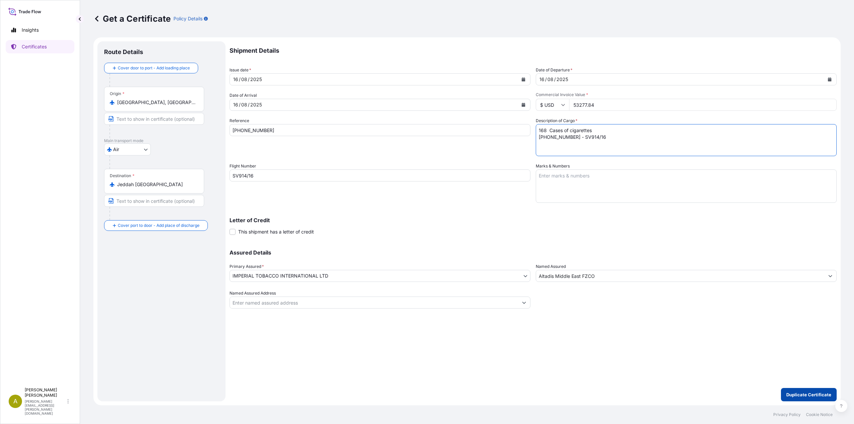 The height and width of the screenshot is (424, 854). What do you see at coordinates (239, 121) in the screenshot?
I see `label: Reference` at bounding box center [239, 121].